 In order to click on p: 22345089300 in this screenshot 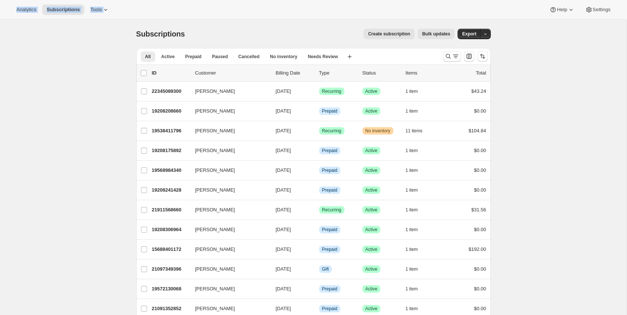, I will do `click(171, 91)`.